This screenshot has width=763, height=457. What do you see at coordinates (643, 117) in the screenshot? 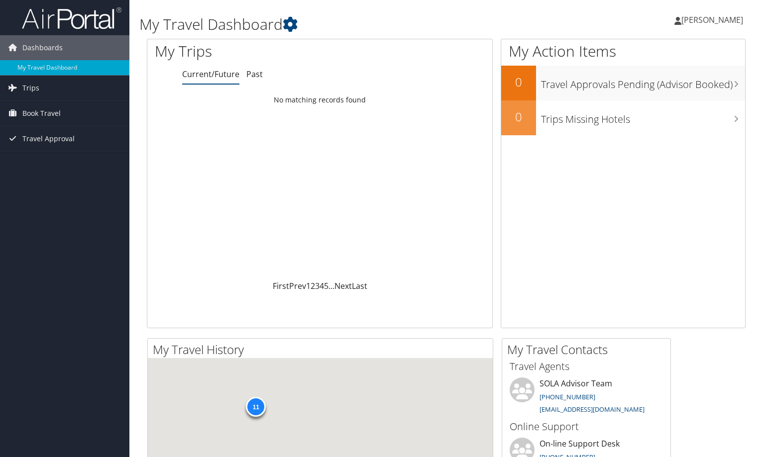
I see `h3: Trips Missing Hotels` at bounding box center [643, 117].